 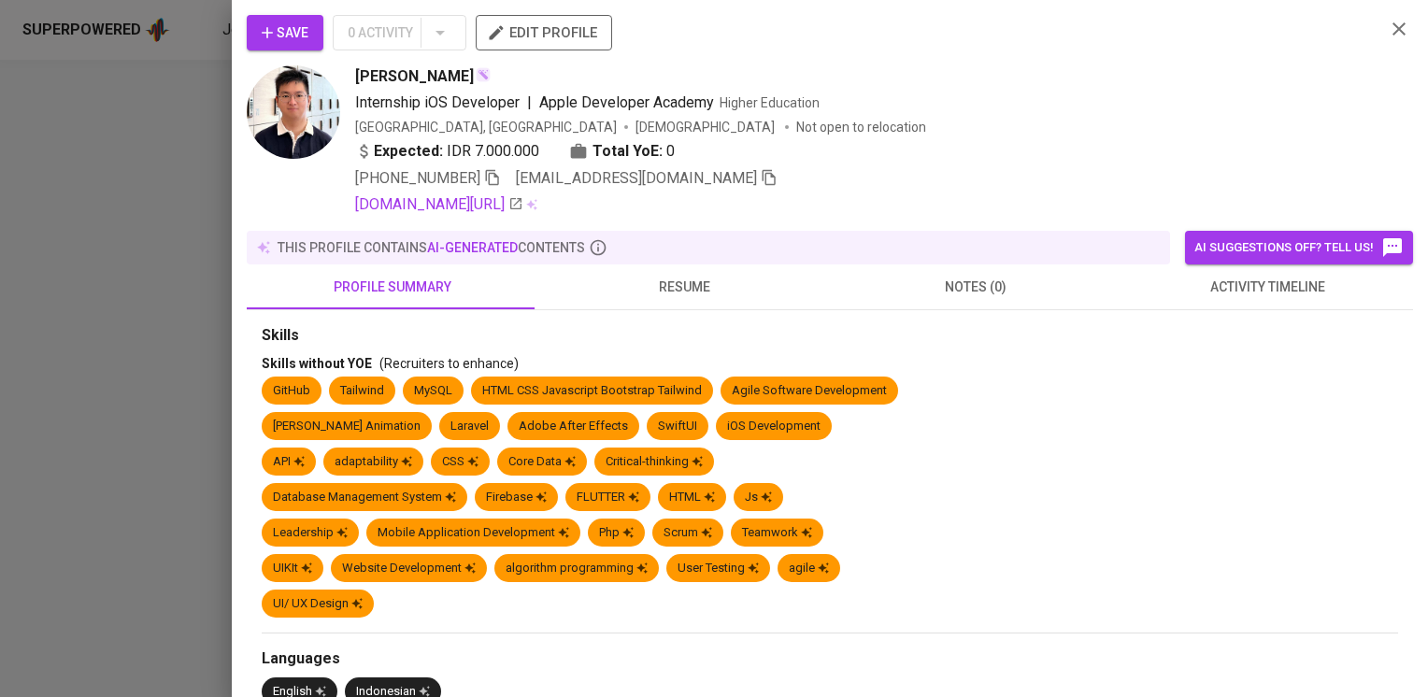 I want to click on div: MySQL, so click(x=433, y=391).